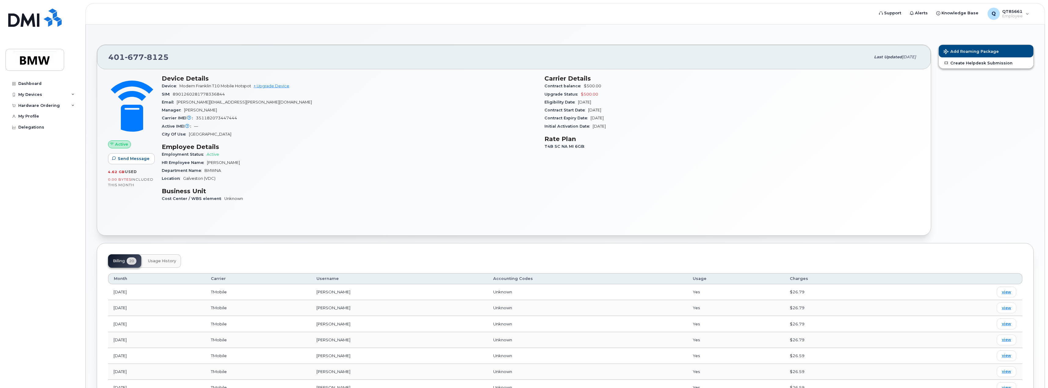 Image resolution: width=1048 pixels, height=388 pixels. Describe the element at coordinates (134, 158) in the screenshot. I see `span: Send Message` at that location.